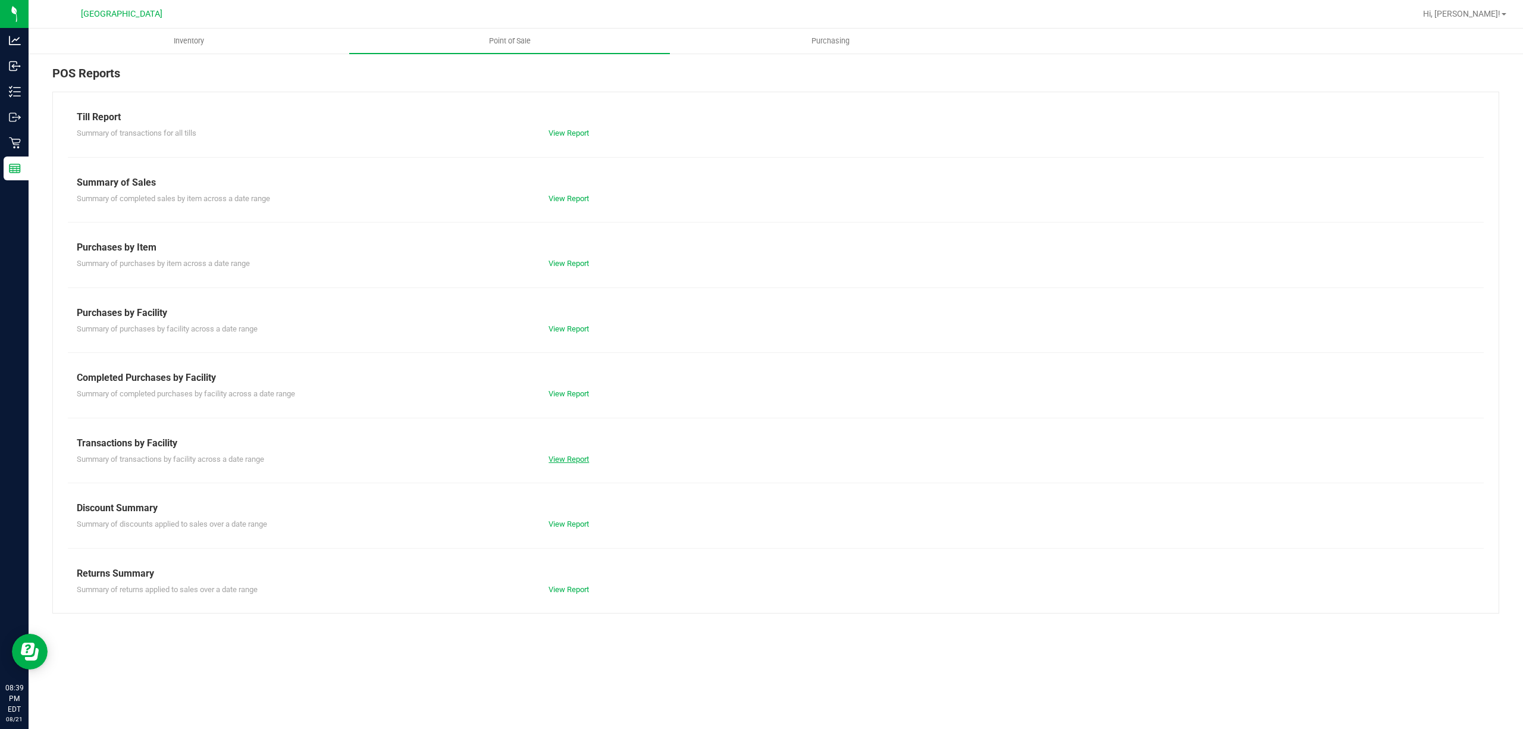 The height and width of the screenshot is (729, 1523). Describe the element at coordinates (167, 589) in the screenshot. I see `span: Summary of returns applied to sales over a date range` at that location.